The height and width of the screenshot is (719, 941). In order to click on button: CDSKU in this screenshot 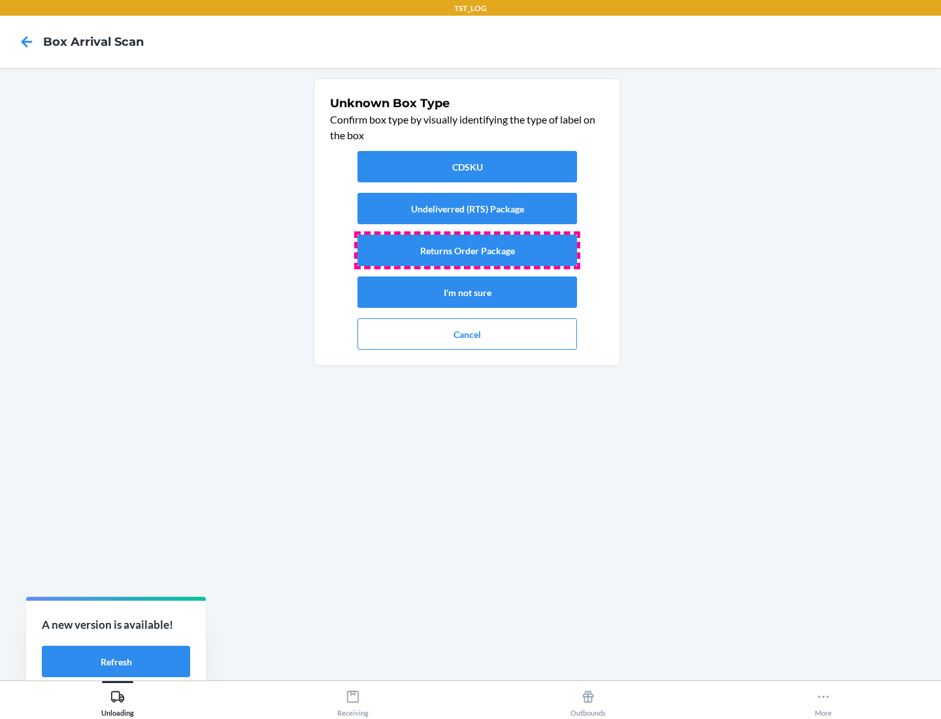, I will do `click(467, 167)`.